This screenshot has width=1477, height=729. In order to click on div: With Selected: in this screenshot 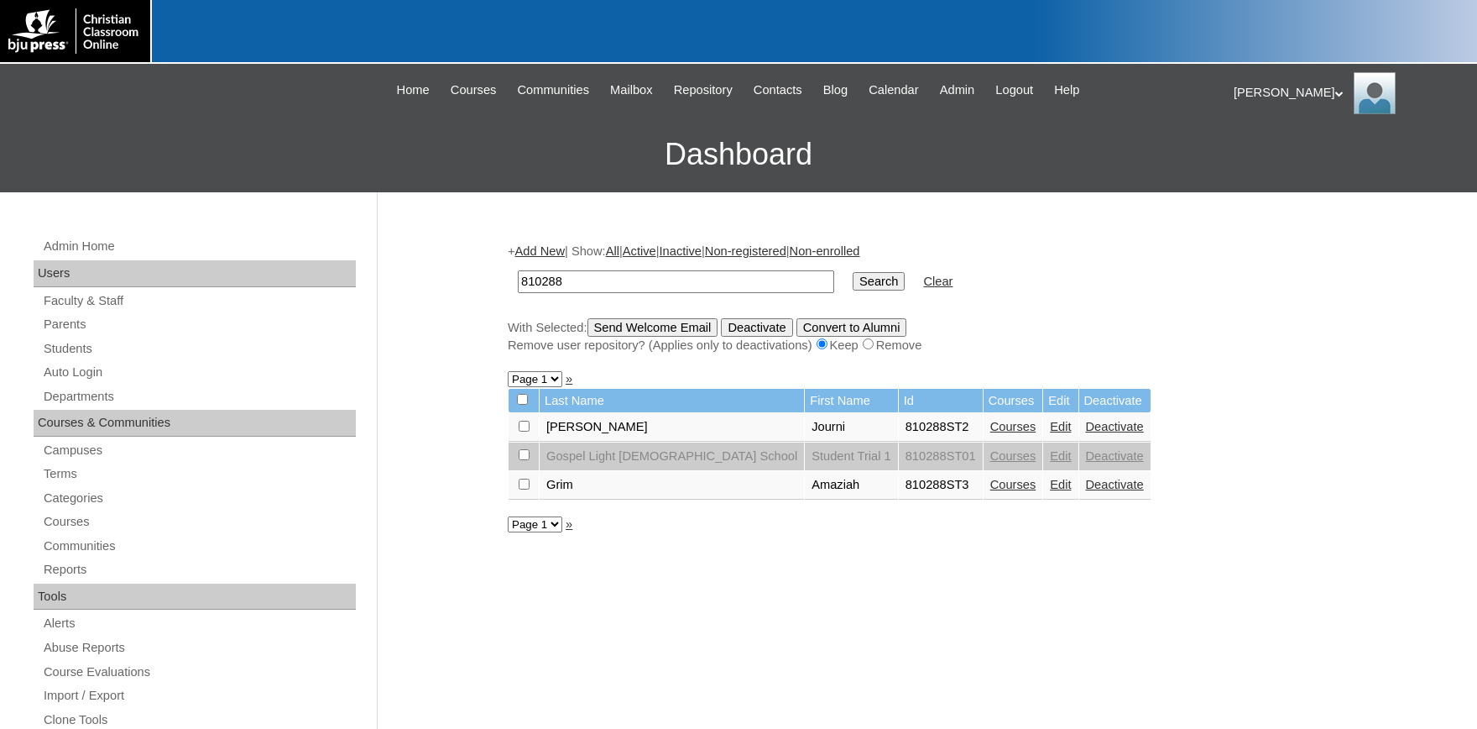, I will do `click(923, 336)`.